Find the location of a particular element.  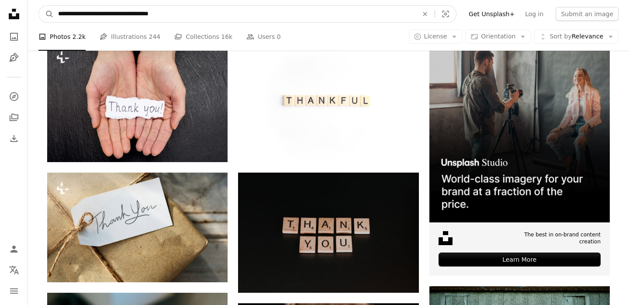

span: License is located at coordinates (435, 36).